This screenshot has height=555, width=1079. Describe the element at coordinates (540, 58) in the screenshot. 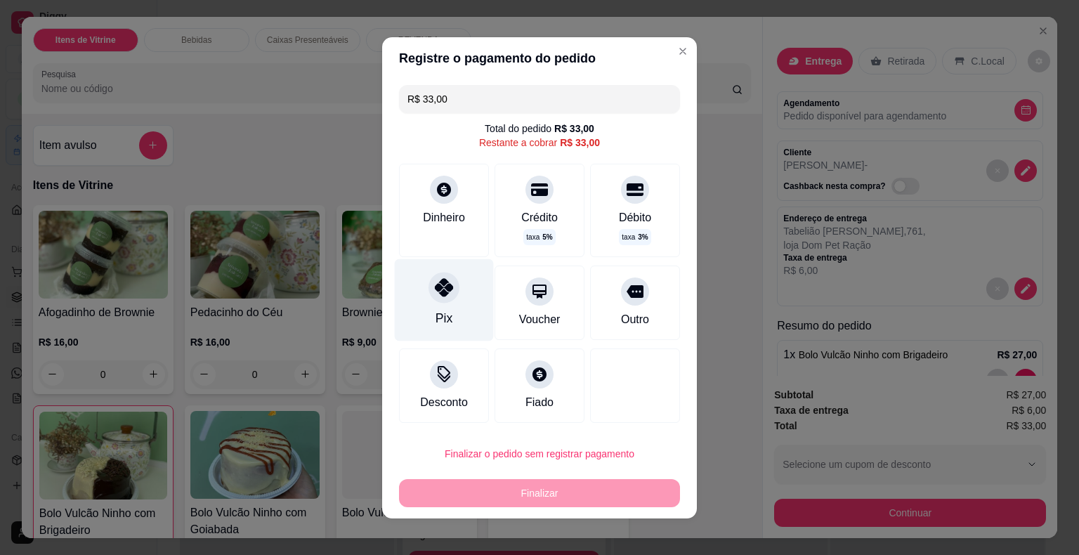

I see `header: Registre o pagamento do pedido` at that location.